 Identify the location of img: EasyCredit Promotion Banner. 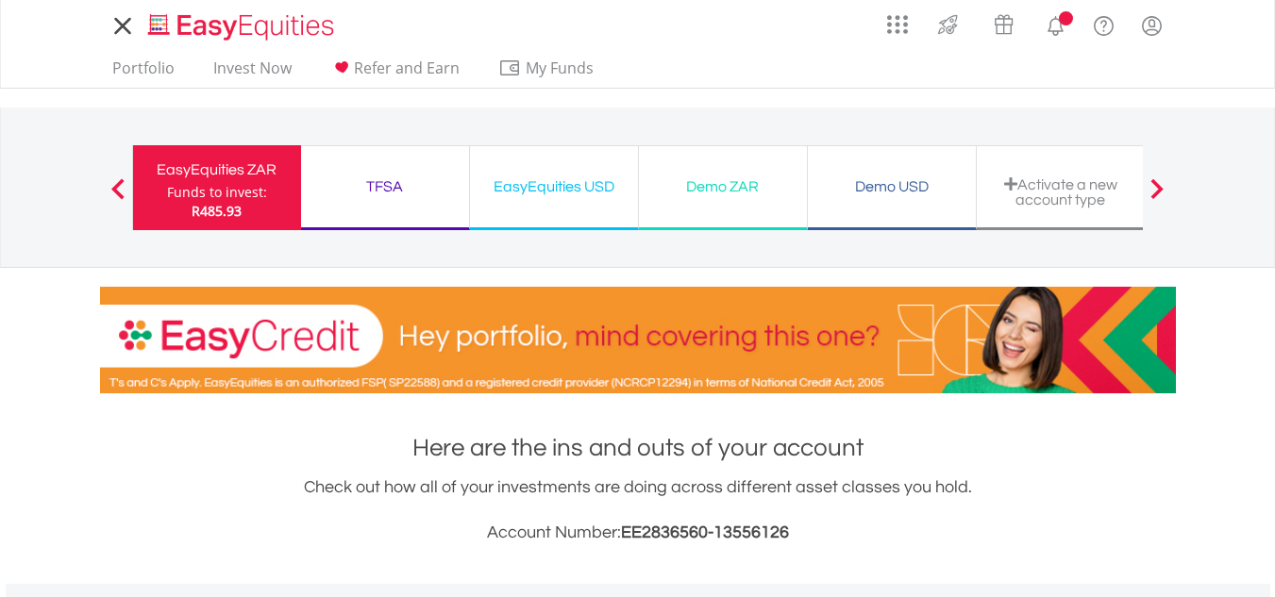
(638, 340).